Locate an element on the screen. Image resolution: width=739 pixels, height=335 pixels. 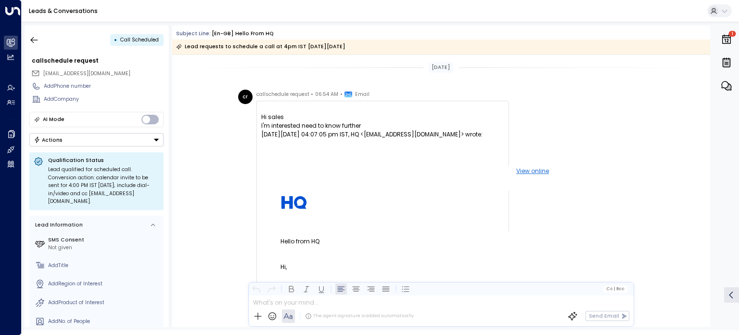
div: AddTitle is located at coordinates (104, 265).